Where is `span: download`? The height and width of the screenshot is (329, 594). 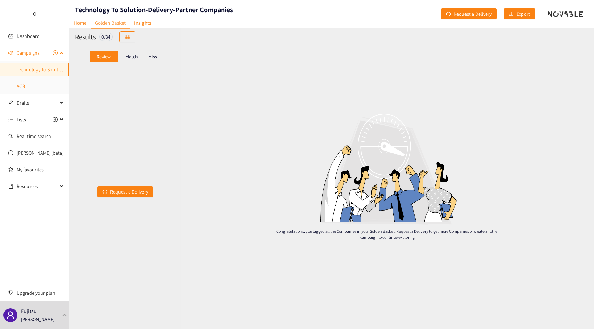
span: download is located at coordinates (512, 14).